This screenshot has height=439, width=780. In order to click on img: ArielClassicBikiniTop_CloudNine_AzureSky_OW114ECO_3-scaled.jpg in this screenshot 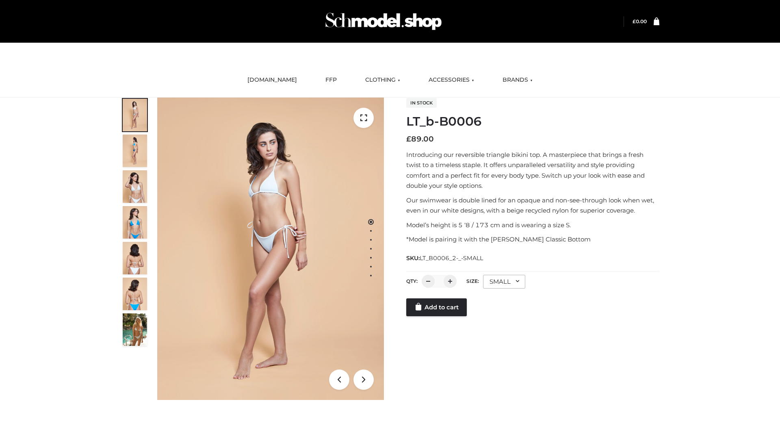, I will do `click(135, 186)`.